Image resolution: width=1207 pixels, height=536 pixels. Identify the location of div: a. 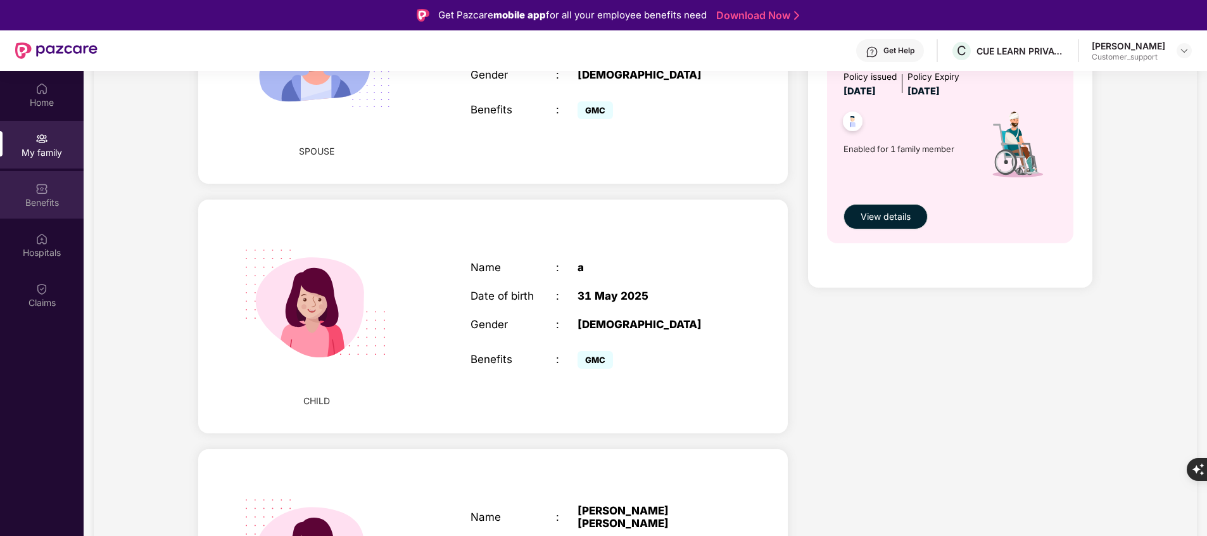
(652, 267).